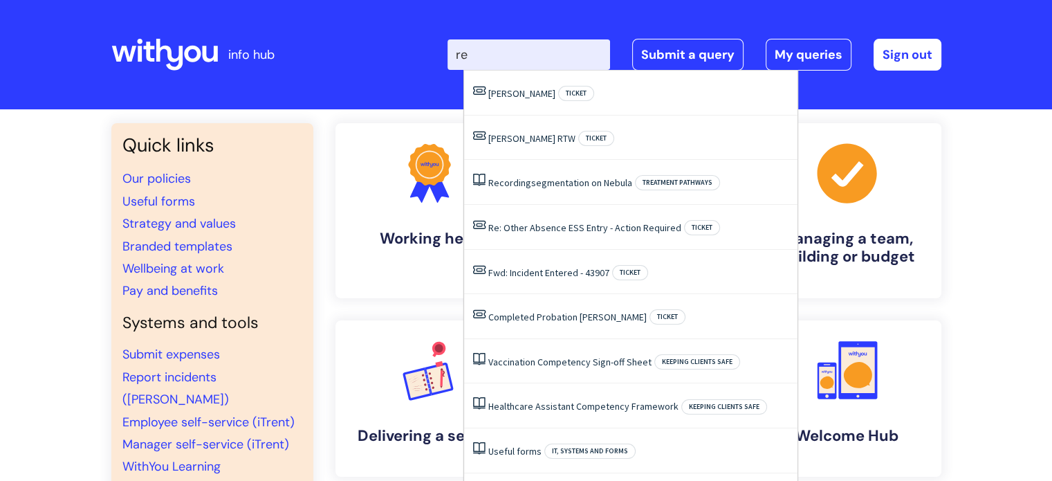 This screenshot has width=1052, height=481. Describe the element at coordinates (549, 273) in the screenshot. I see `a: Fwd: Incident Entered - 43907` at that location.